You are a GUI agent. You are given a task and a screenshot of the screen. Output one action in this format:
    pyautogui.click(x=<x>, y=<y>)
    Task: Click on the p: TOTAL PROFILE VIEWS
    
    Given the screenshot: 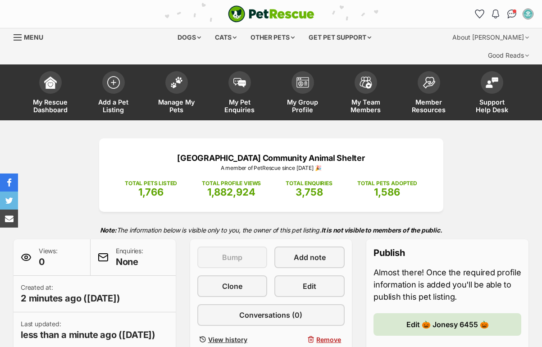 What is the action you would take?
    pyautogui.click(x=231, y=183)
    